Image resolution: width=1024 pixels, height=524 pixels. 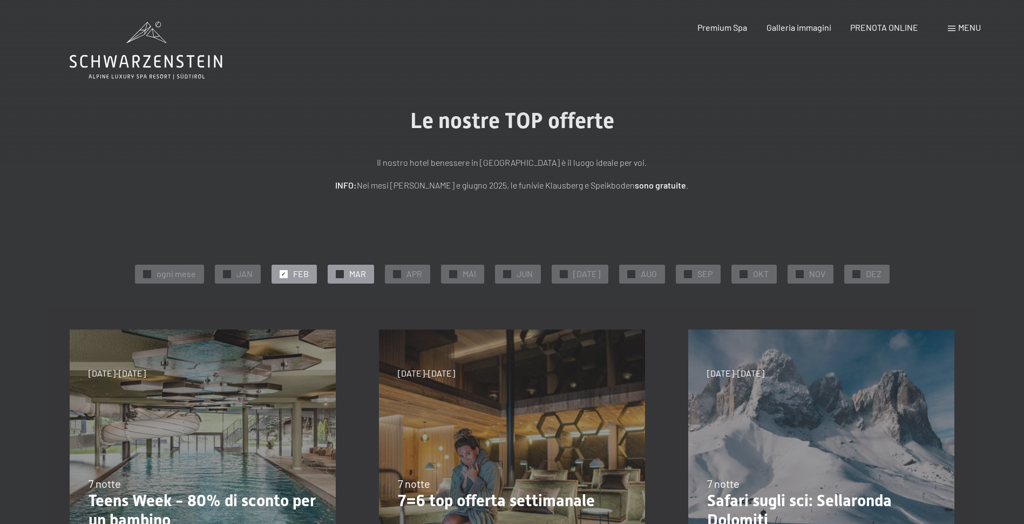 What do you see at coordinates (512, 500) in the screenshot?
I see `p: 7=6 top offerta settimanale` at bounding box center [512, 500].